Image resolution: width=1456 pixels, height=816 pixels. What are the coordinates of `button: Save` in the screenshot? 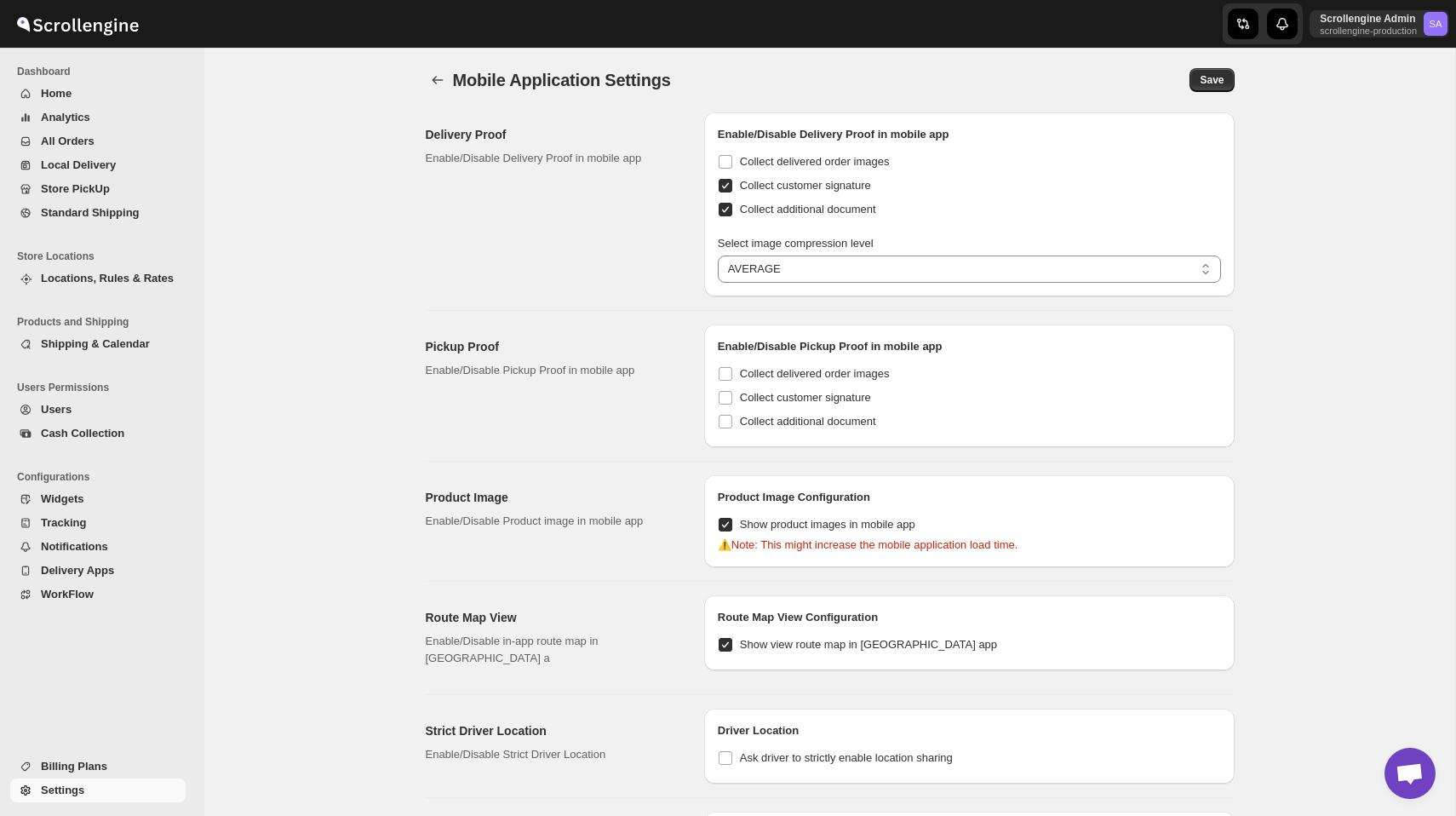 It's located at (1212, 80).